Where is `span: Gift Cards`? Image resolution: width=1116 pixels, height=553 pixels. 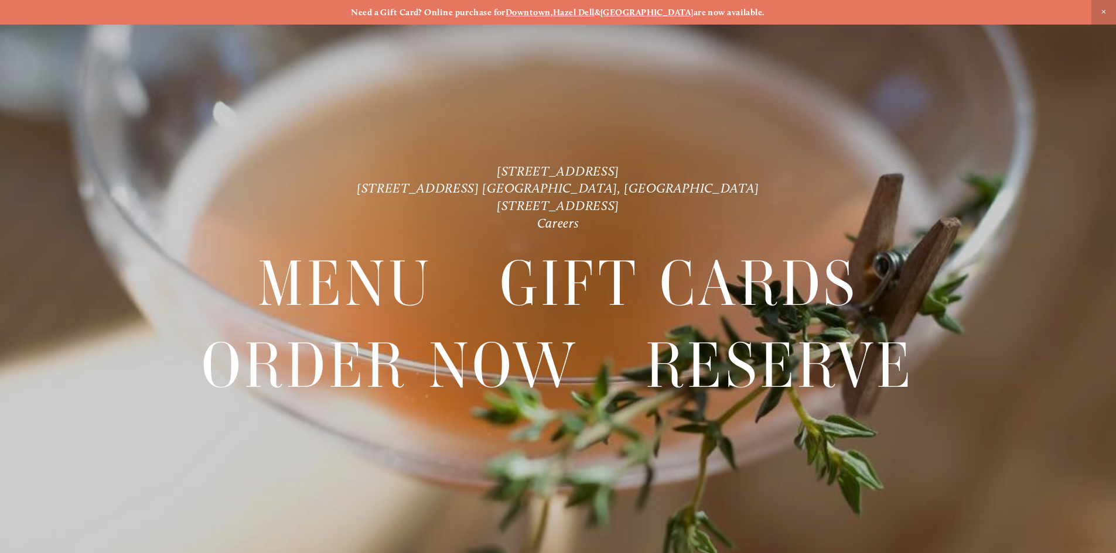 span: Gift Cards is located at coordinates (679, 285).